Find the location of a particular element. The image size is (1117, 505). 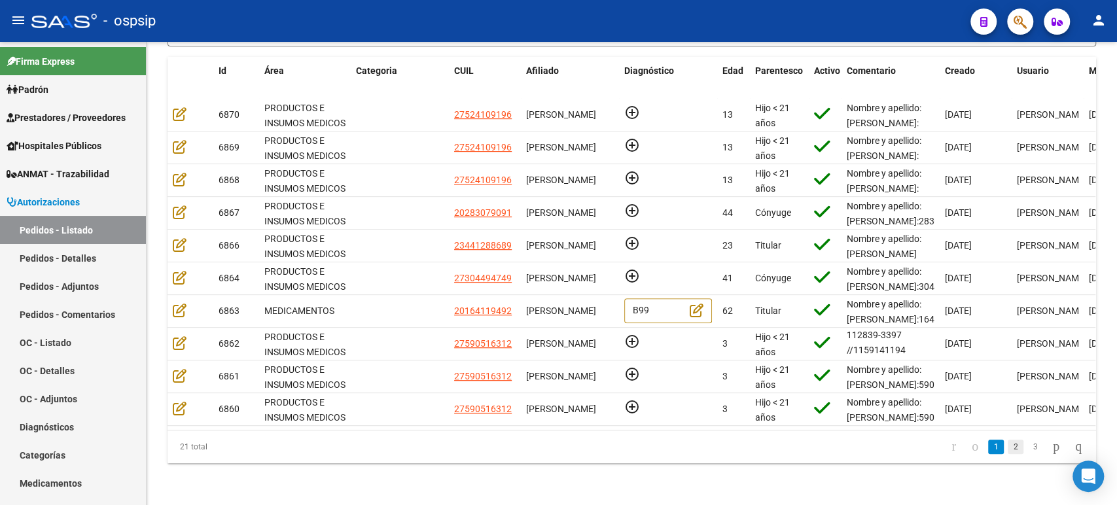

datatable-header-cell: Diagnóstico is located at coordinates (668, 79).